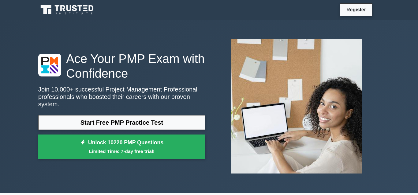 The image size is (418, 195). Describe the element at coordinates (122, 151) in the screenshot. I see `small: Limited Time: 7-day free trial!` at that location.